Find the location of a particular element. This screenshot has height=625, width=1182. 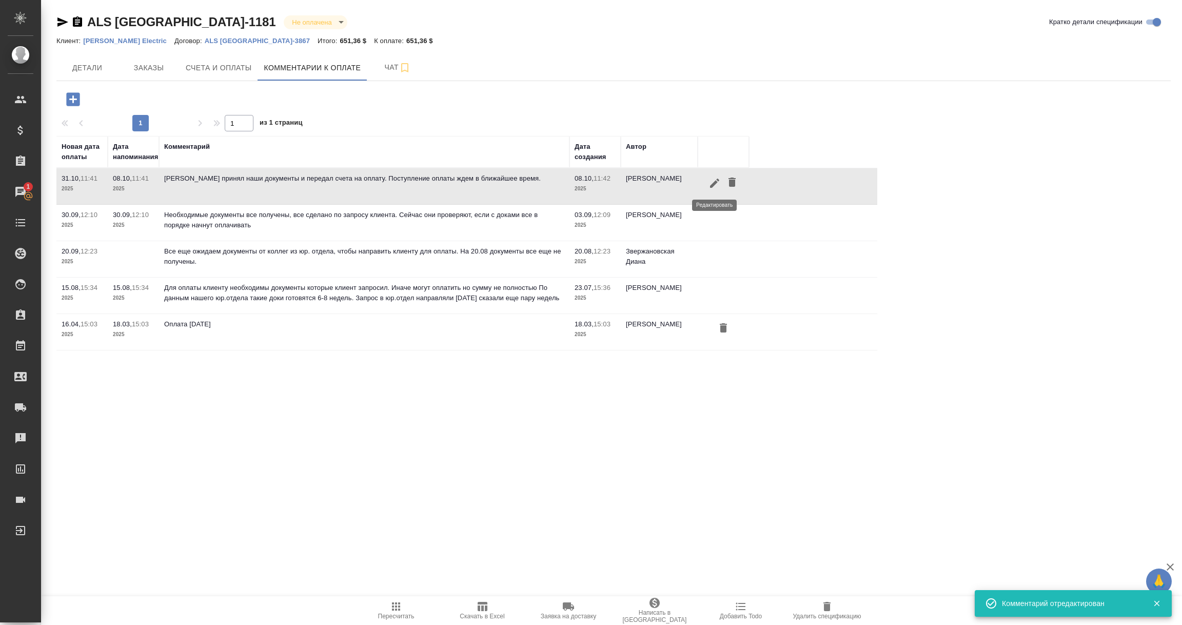

div: Комментарий is located at coordinates (187, 147).